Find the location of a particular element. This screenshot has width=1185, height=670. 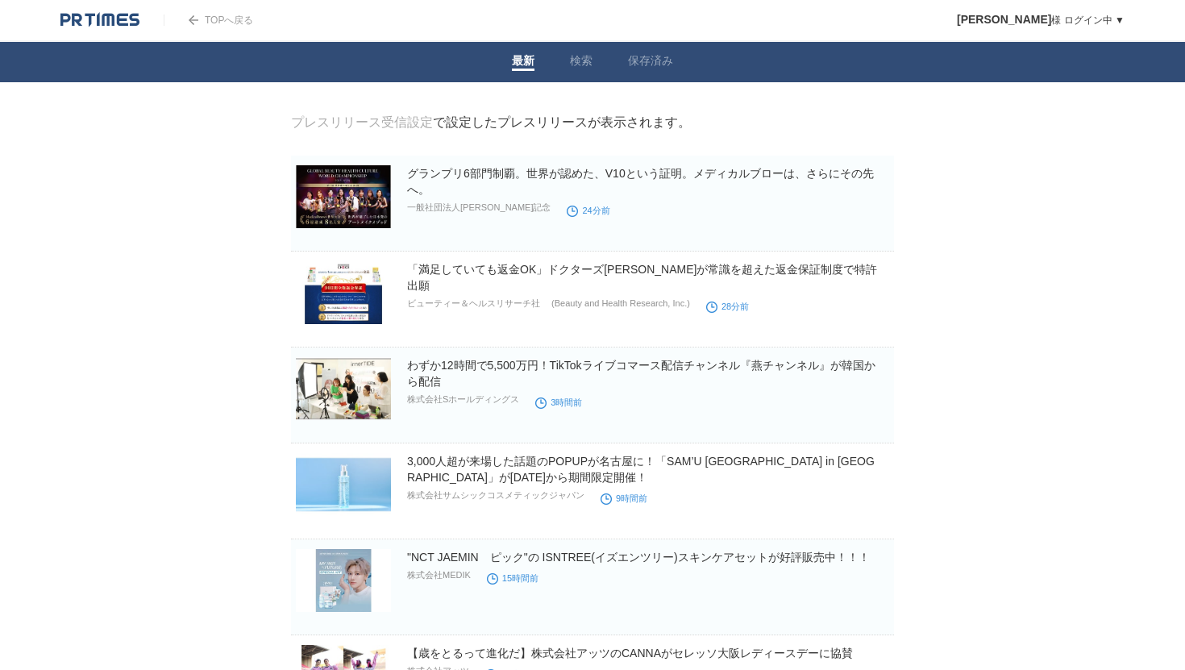

a: "NCT JAEMIN ピック"の ISNTREE(イズエンツリー)スキンケアセットが好評販売中！！！ is located at coordinates (638, 557).